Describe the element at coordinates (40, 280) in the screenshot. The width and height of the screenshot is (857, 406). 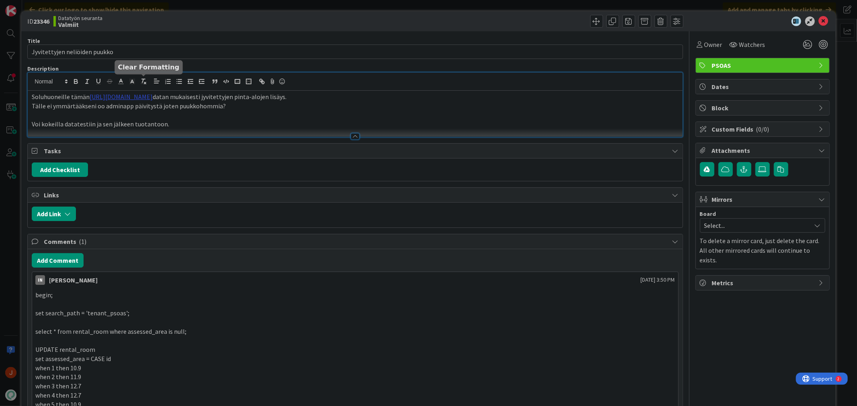
I see `div: IN` at that location.